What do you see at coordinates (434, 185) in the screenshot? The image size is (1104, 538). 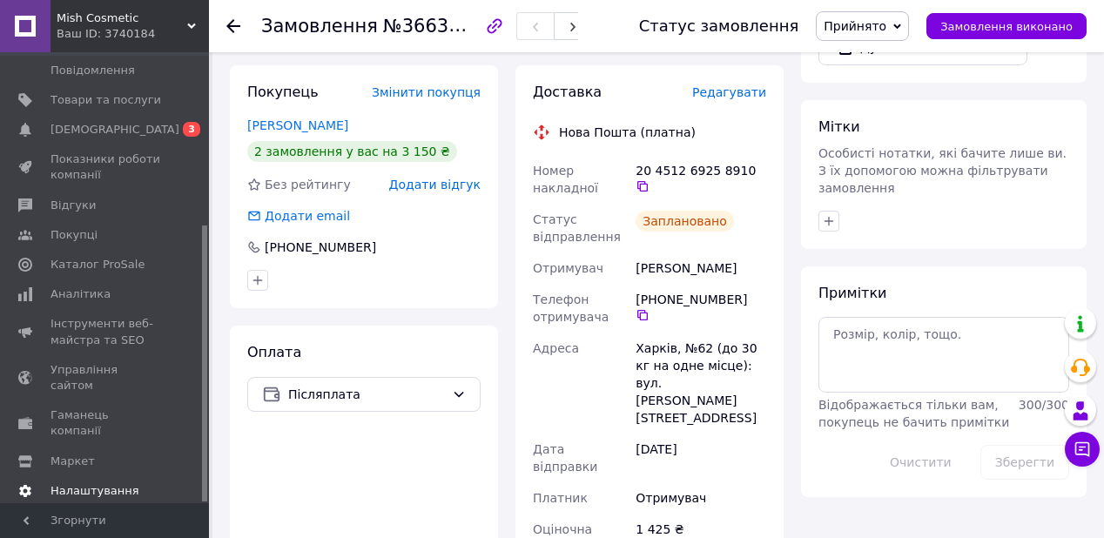 I see `span: Додати відгук` at bounding box center [434, 185].